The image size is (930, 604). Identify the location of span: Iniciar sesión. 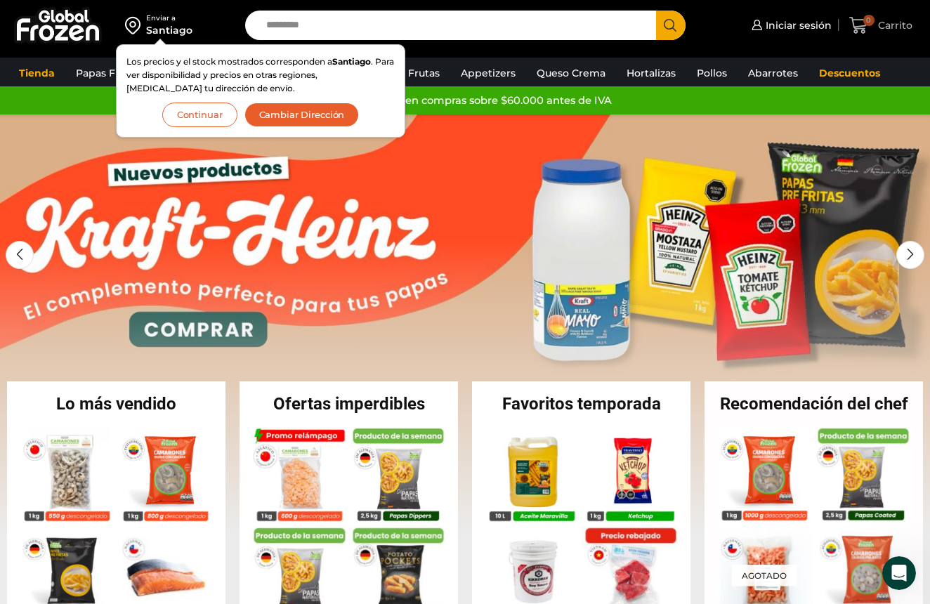
(797, 25).